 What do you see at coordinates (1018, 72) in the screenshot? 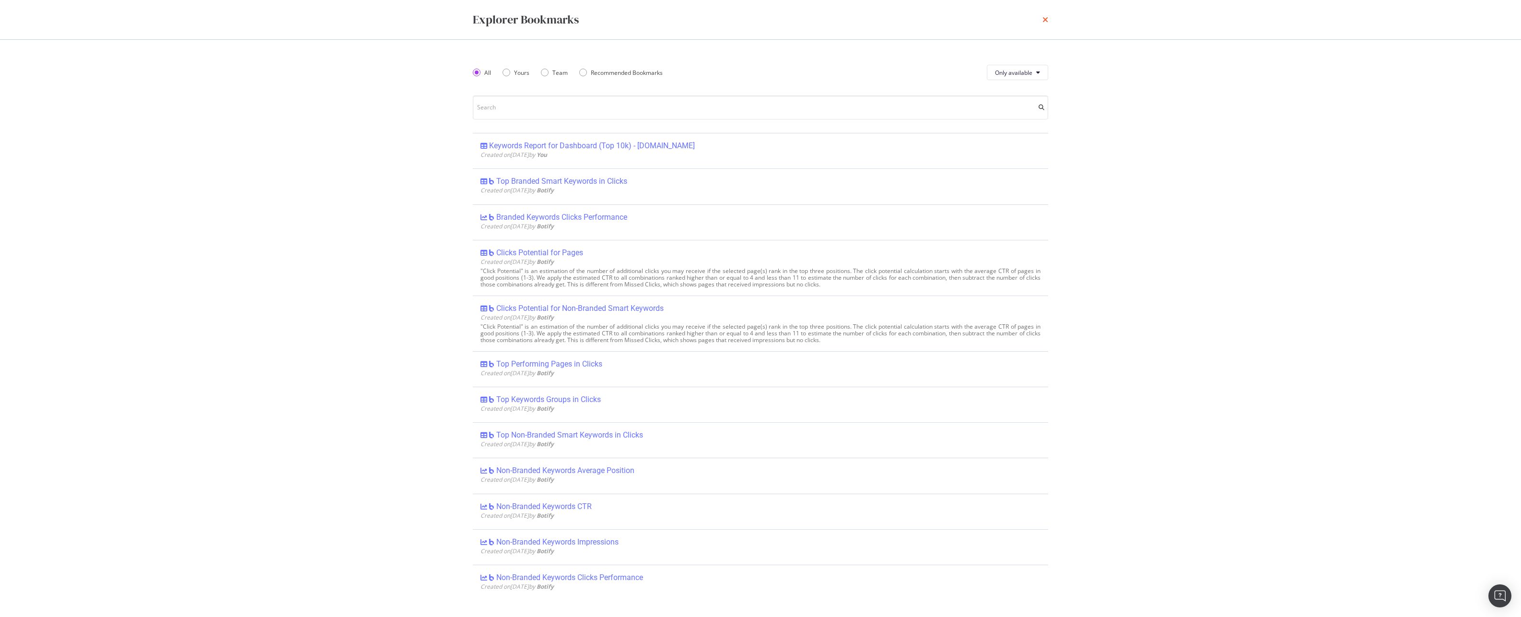
I see `button: Only available` at bounding box center [1018, 72].